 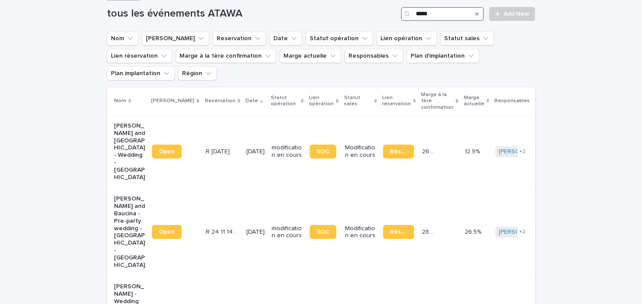 What do you see at coordinates (442, 14) in the screenshot?
I see `div: Search` at bounding box center [442, 14].